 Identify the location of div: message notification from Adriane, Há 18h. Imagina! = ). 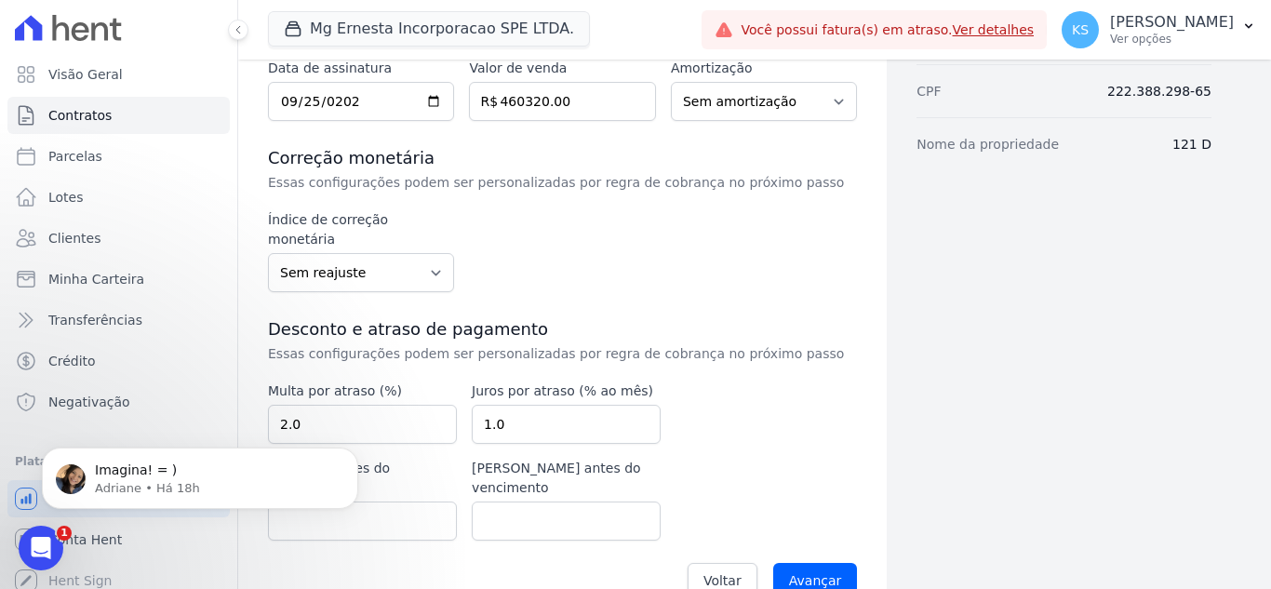
(186, 70).